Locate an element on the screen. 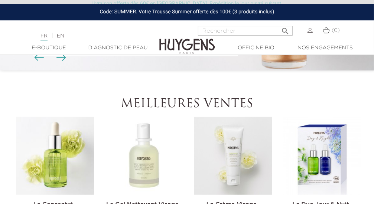 The height and width of the screenshot is (204, 374). a: Nos engagements is located at coordinates (325, 48).